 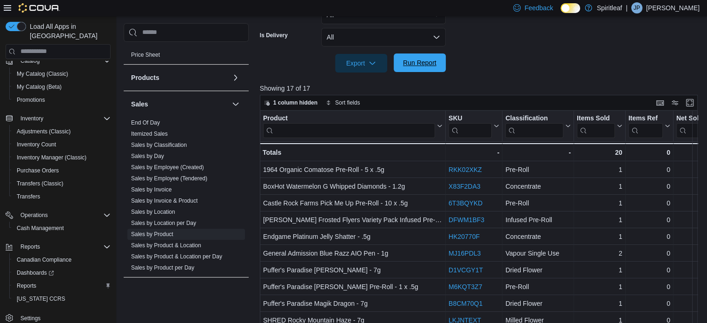 I want to click on div: 2, so click(x=600, y=253).